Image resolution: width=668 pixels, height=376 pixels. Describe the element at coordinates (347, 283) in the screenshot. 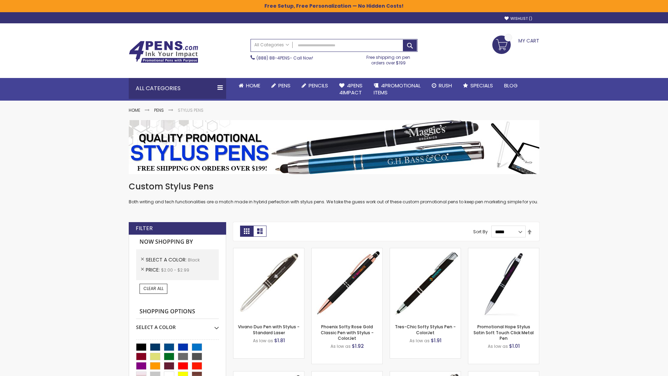

I see `img: Phoenix Softy Rose Gold Classic Pen with Stylus - ColorJet-Black` at that location.